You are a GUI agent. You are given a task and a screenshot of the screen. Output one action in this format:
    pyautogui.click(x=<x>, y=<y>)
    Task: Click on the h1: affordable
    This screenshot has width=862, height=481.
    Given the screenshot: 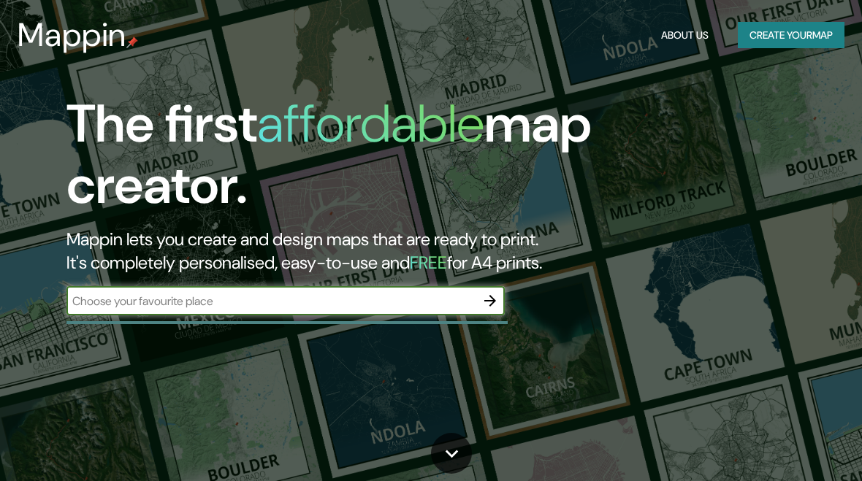 What is the action you would take?
    pyautogui.click(x=370, y=123)
    